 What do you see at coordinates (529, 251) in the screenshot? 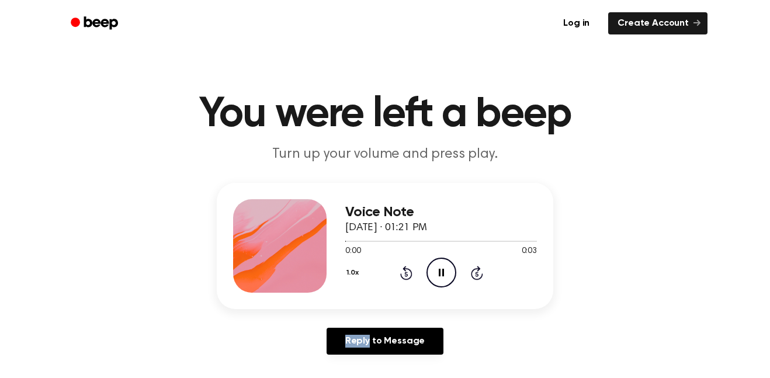
I see `span: 0:03` at bounding box center [529, 251].